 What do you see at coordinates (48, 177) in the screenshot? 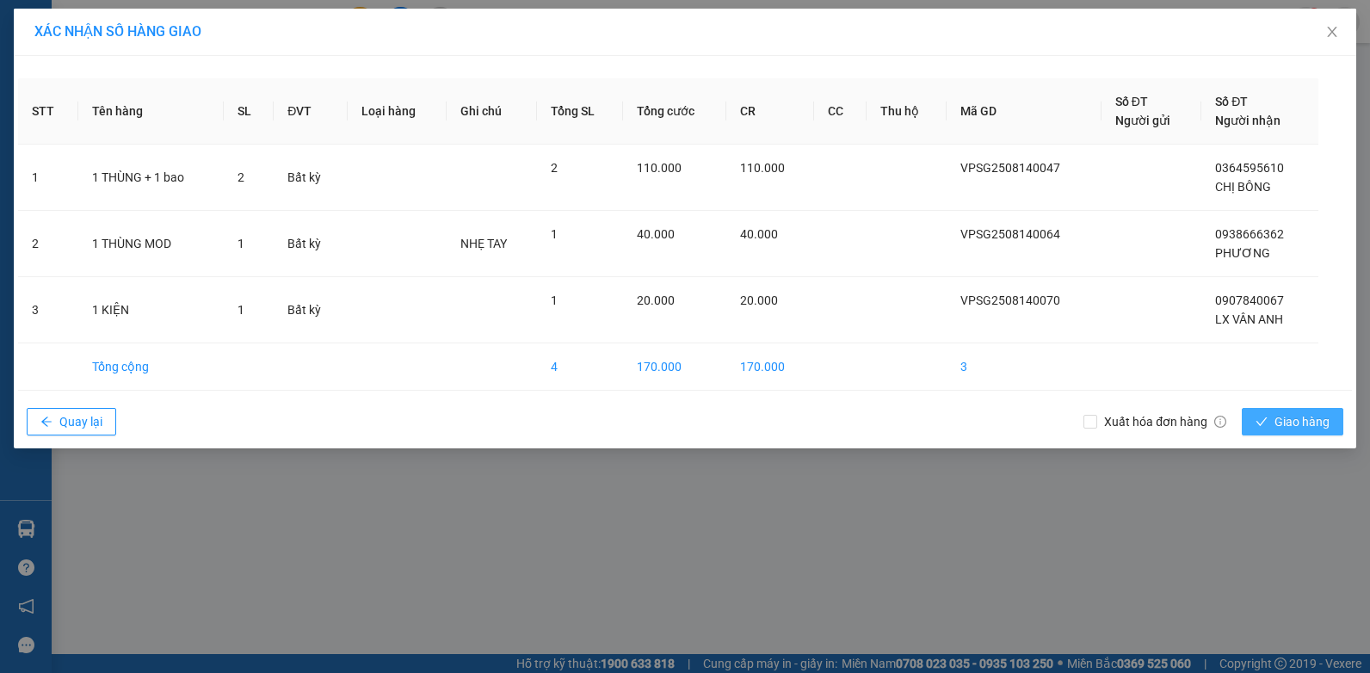
I see `td: 1` at bounding box center [48, 177].